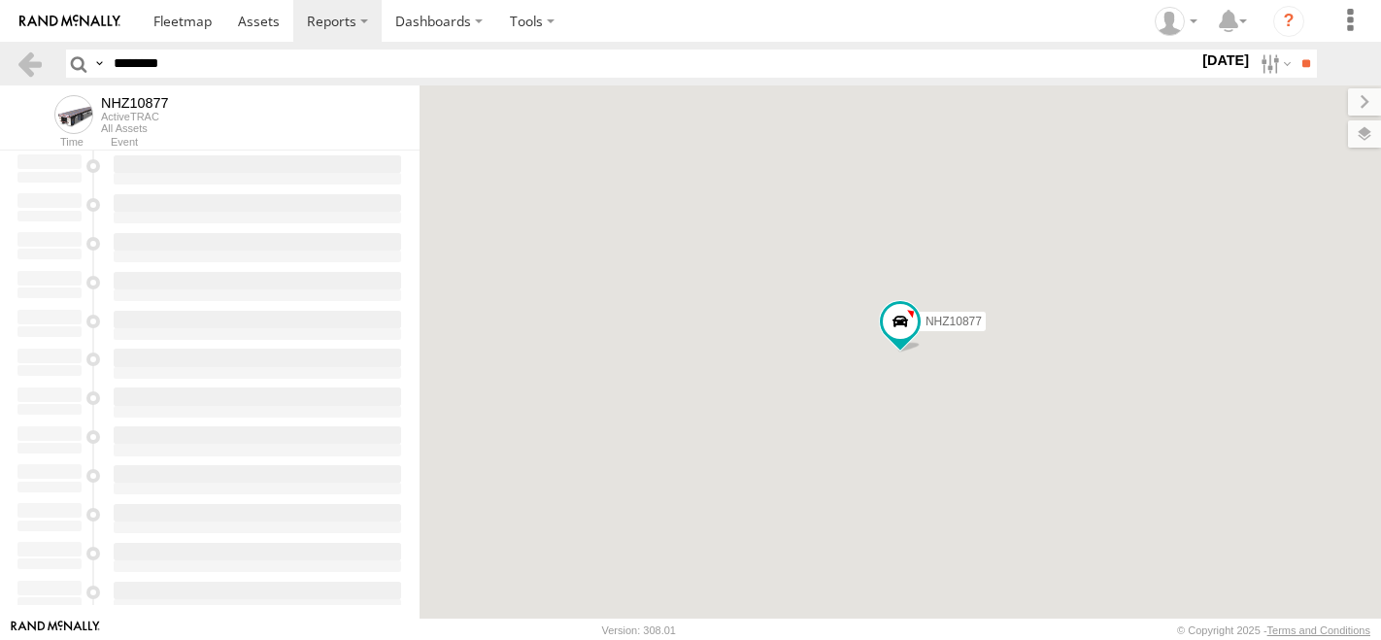 The height and width of the screenshot is (640, 1381). What do you see at coordinates (1273, 63) in the screenshot?
I see `label: Search Filter Options` at bounding box center [1273, 63].